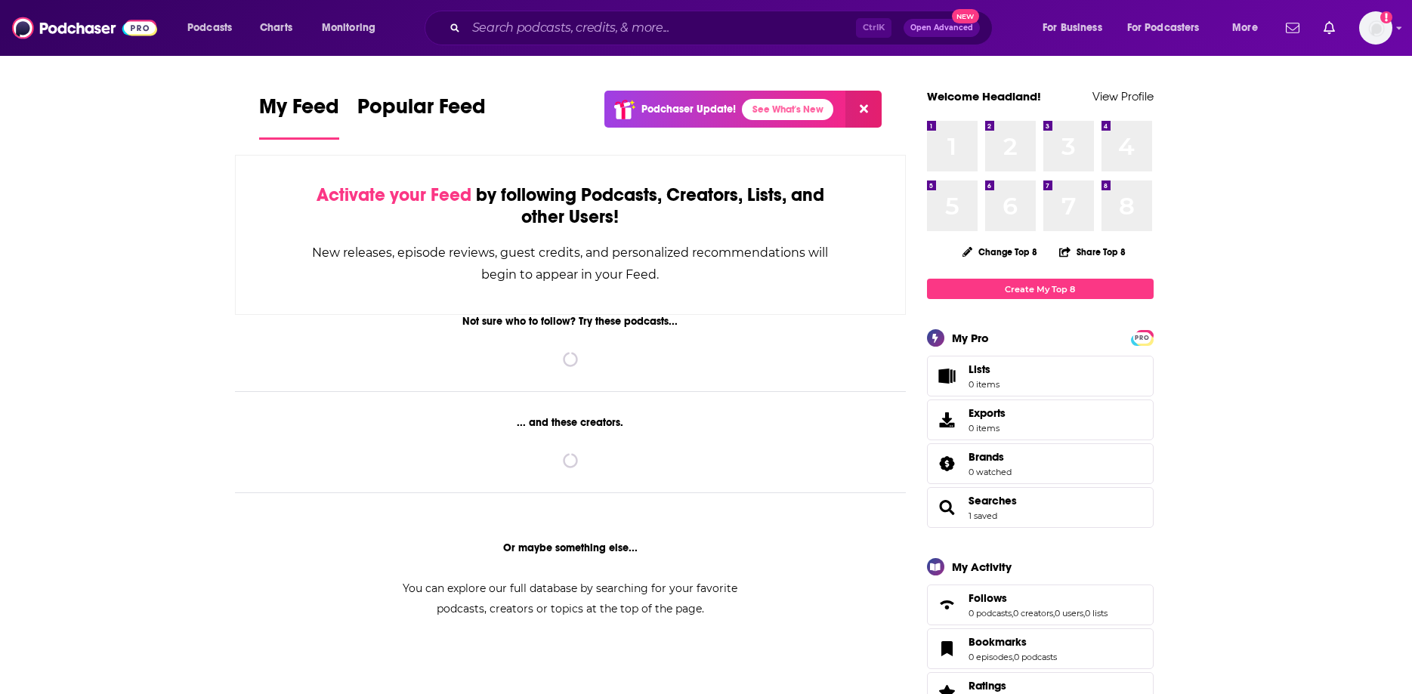 Image resolution: width=1412 pixels, height=694 pixels. What do you see at coordinates (990, 472) in the screenshot?
I see `a: 0 watched` at bounding box center [990, 472].